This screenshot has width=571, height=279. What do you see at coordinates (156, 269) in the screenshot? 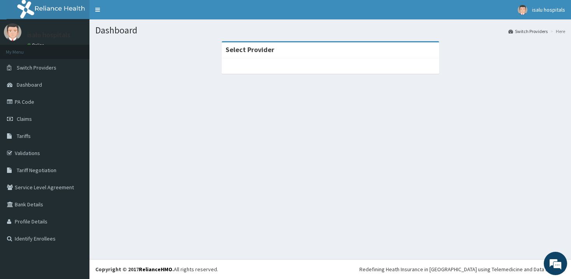
I see `a: RelianceHMO` at bounding box center [156, 269].